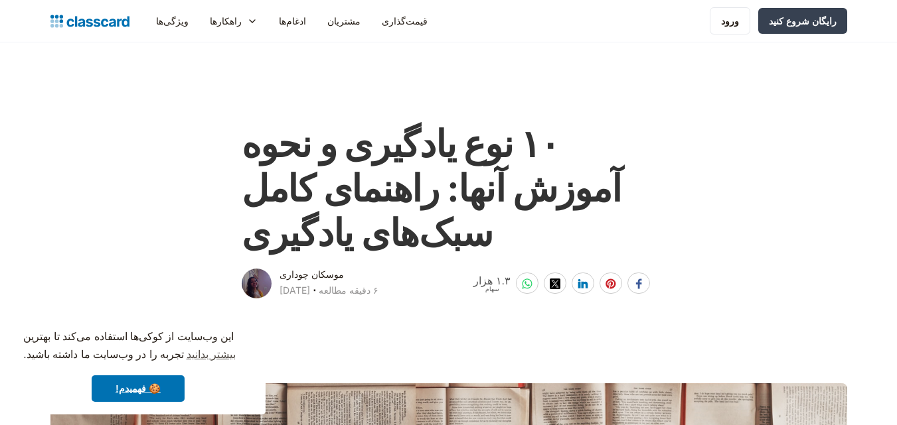 This screenshot has height=425, width=897. Describe the element at coordinates (802, 21) in the screenshot. I see `font: رایگان شروع کنید` at that location.